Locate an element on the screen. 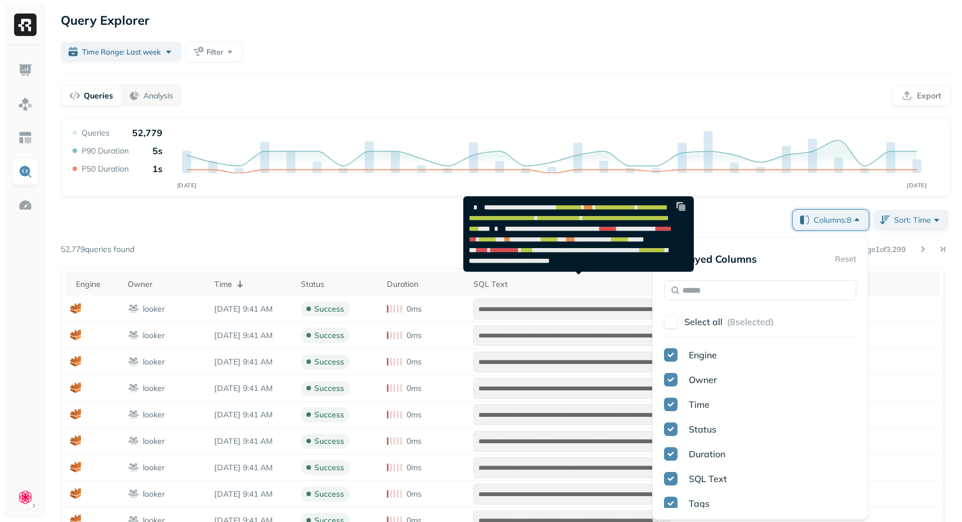  button: Export is located at coordinates (921, 96).